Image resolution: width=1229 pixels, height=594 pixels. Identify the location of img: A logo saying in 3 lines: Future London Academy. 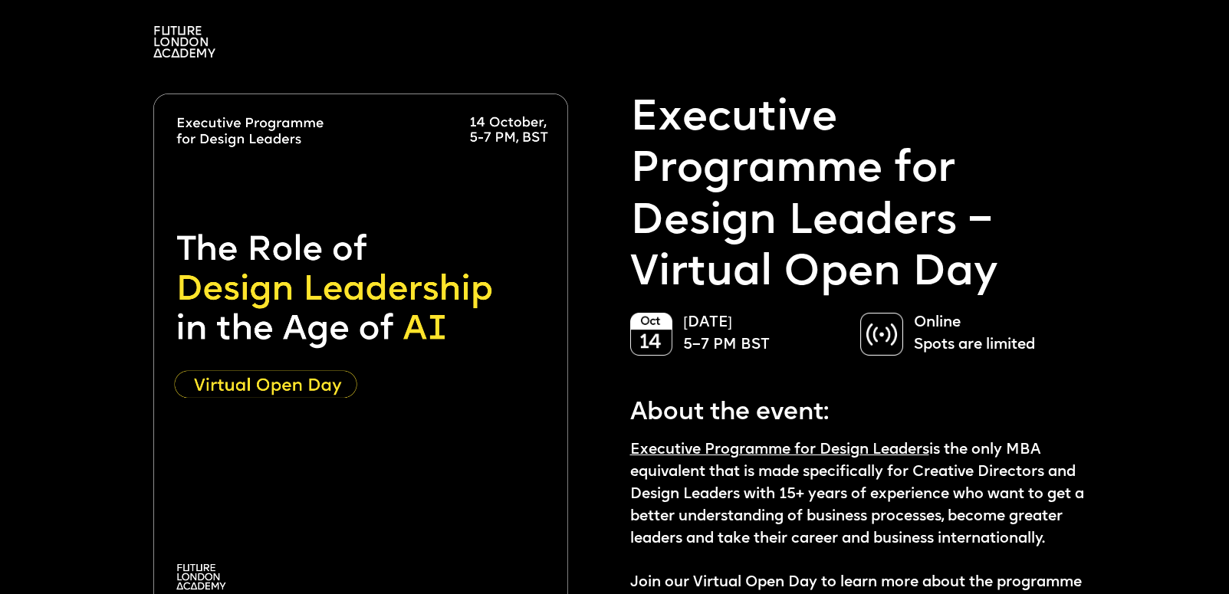
(184, 41).